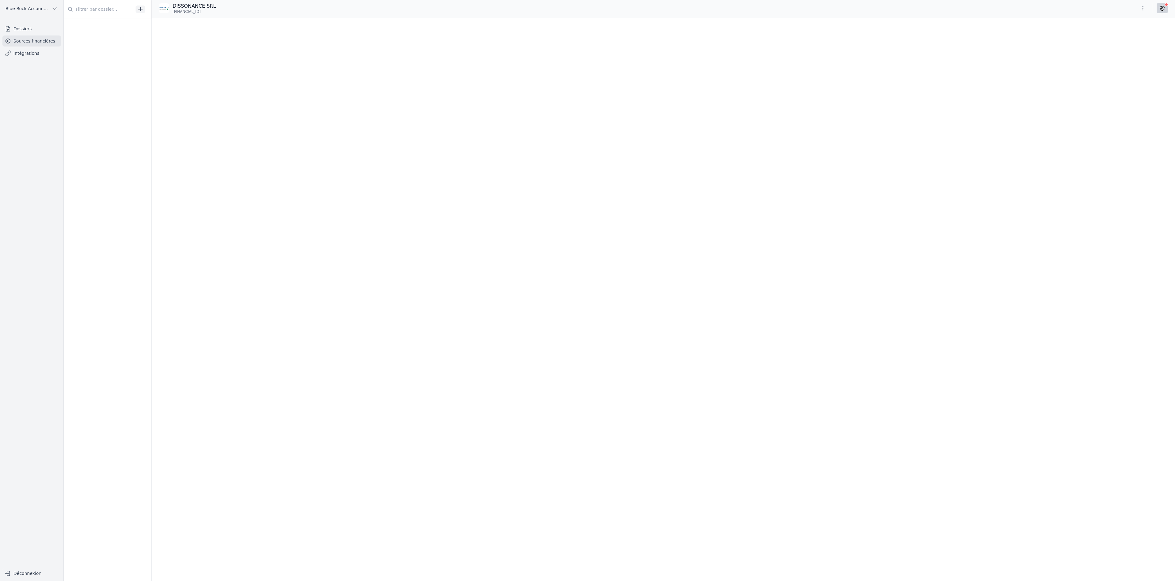 This screenshot has height=581, width=1175. What do you see at coordinates (99, 9) in the screenshot?
I see `input: Filtrer par dossier...` at bounding box center [99, 9].